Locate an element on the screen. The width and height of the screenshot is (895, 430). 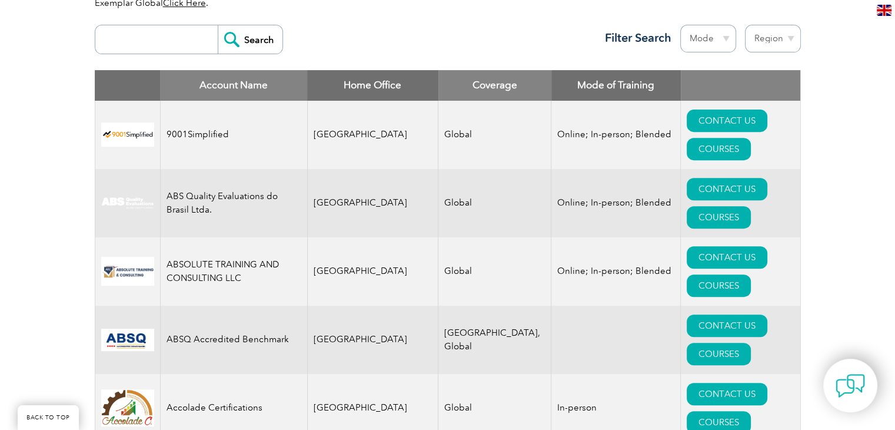
img: 1a94dd1a-69dd-eb11-bacb-002248159486-logo.jpg is located at coordinates (128, 407).